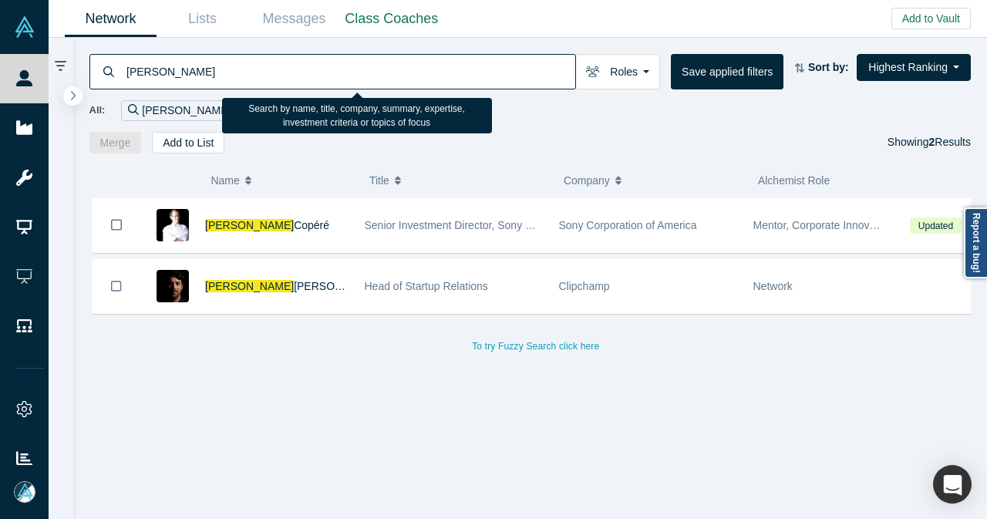 Image resolution: width=987 pixels, height=519 pixels. Describe the element at coordinates (828, 67) in the screenshot. I see `strong: Sort by:` at that location.